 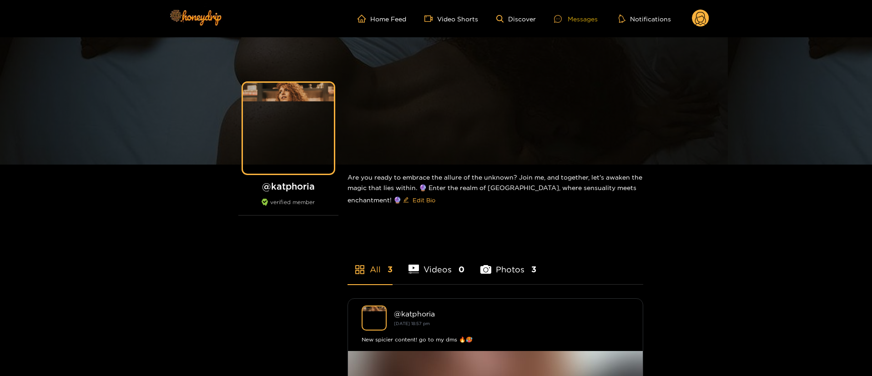 I want to click on a: Home Feed, so click(x=381, y=19).